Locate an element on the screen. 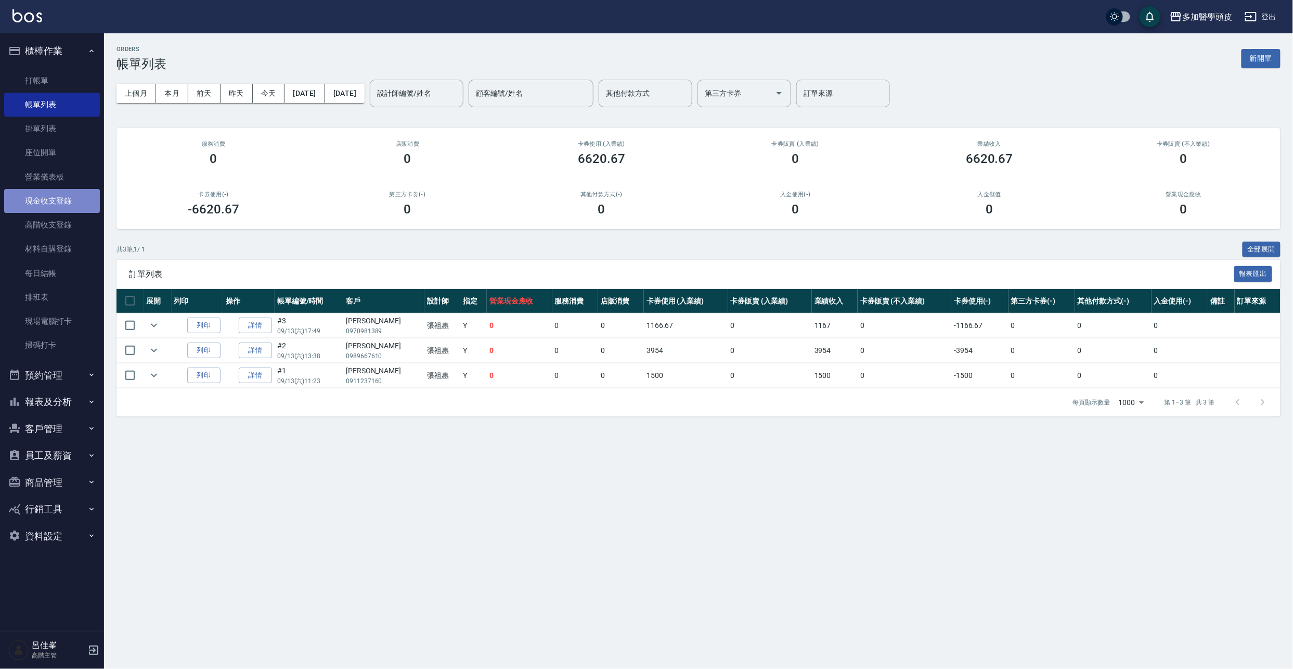 This screenshot has width=1293, height=669. div: 多加醫學頭皮 is located at coordinates (1208, 17).